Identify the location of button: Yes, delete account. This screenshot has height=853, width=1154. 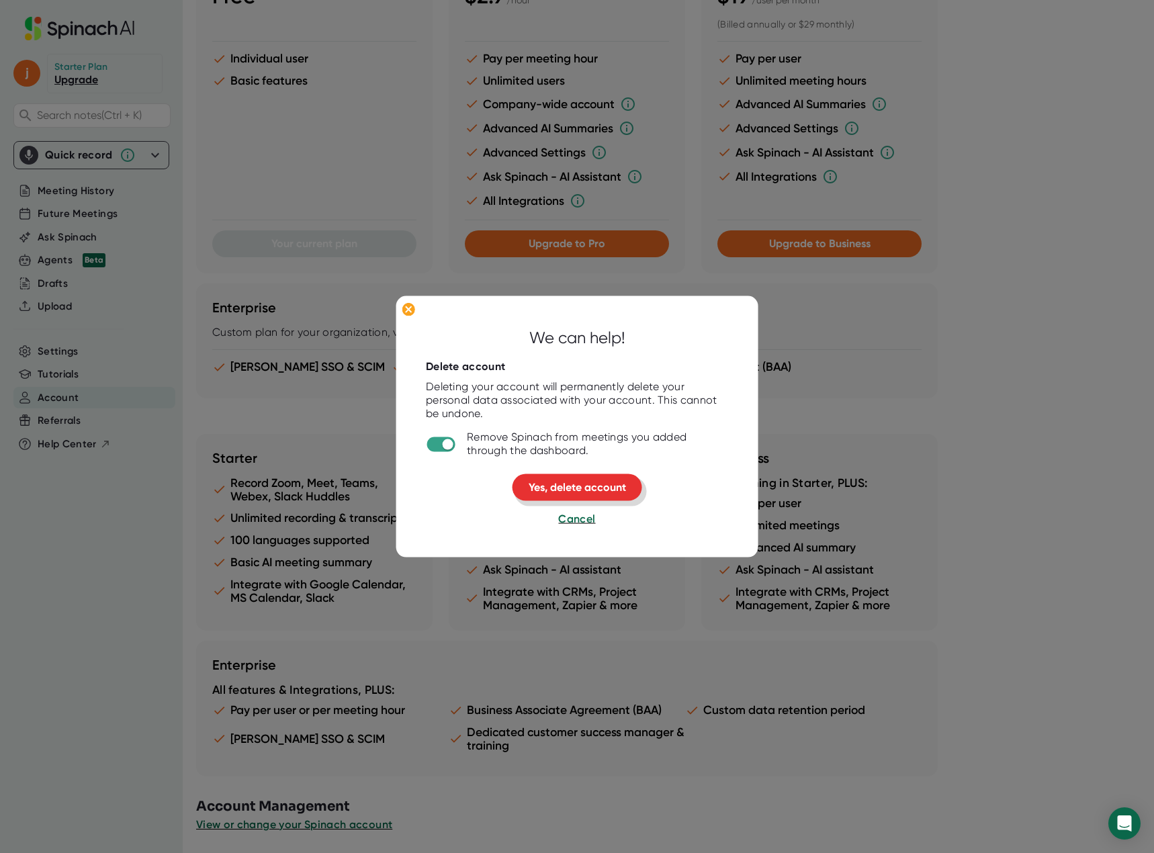
(577, 488).